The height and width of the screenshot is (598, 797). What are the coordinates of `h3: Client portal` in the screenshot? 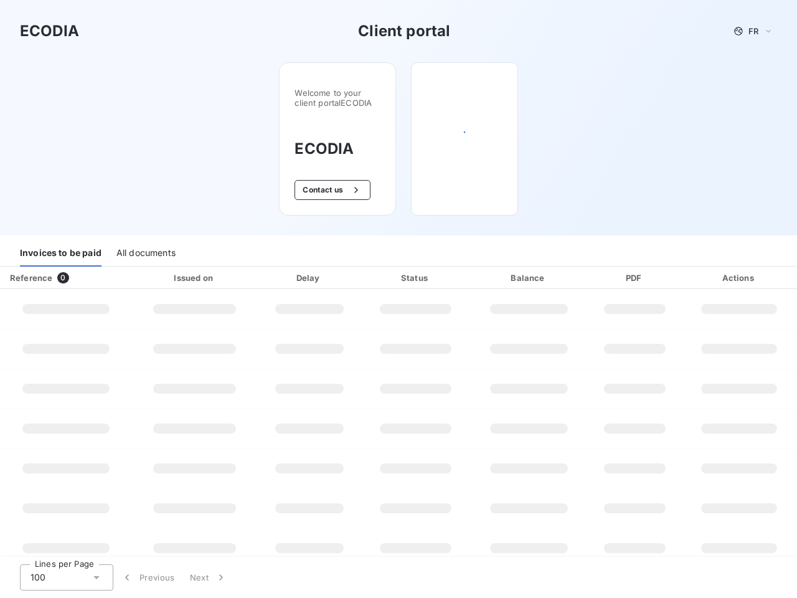 It's located at (404, 31).